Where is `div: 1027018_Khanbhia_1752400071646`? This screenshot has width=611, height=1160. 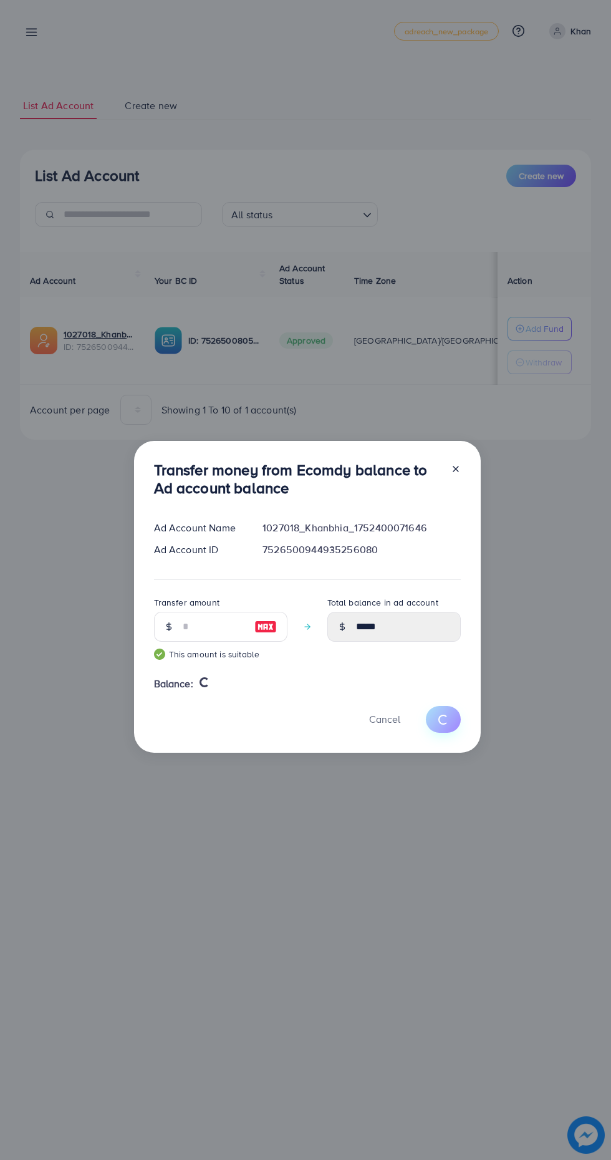 div: 1027018_Khanbhia_1752400071646 is located at coordinates (361, 527).